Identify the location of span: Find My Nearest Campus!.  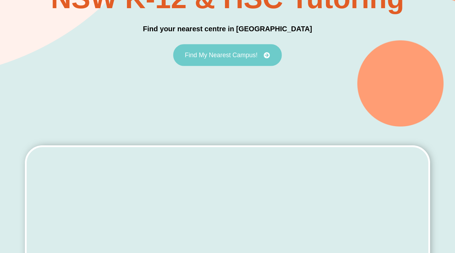
(221, 55).